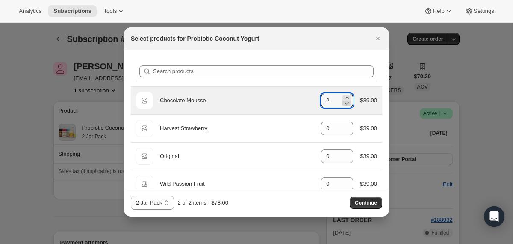  What do you see at coordinates (237, 128) in the screenshot?
I see `div: Harvest Strawberry` at bounding box center [237, 128].